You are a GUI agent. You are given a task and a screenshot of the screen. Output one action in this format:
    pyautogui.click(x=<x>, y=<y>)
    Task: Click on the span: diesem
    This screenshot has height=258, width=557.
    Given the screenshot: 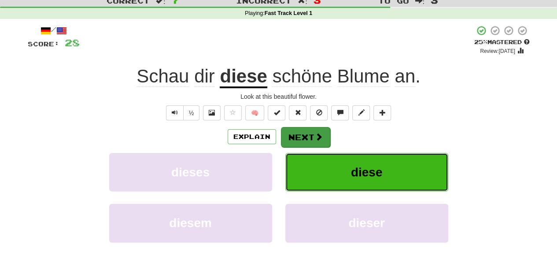 What is the action you would take?
    pyautogui.click(x=190, y=223)
    